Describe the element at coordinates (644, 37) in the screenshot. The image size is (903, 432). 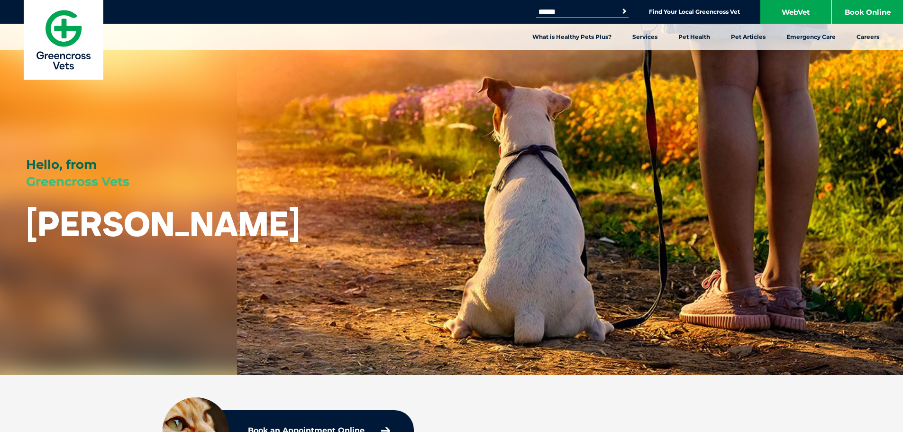
I see `a: Services` at that location.